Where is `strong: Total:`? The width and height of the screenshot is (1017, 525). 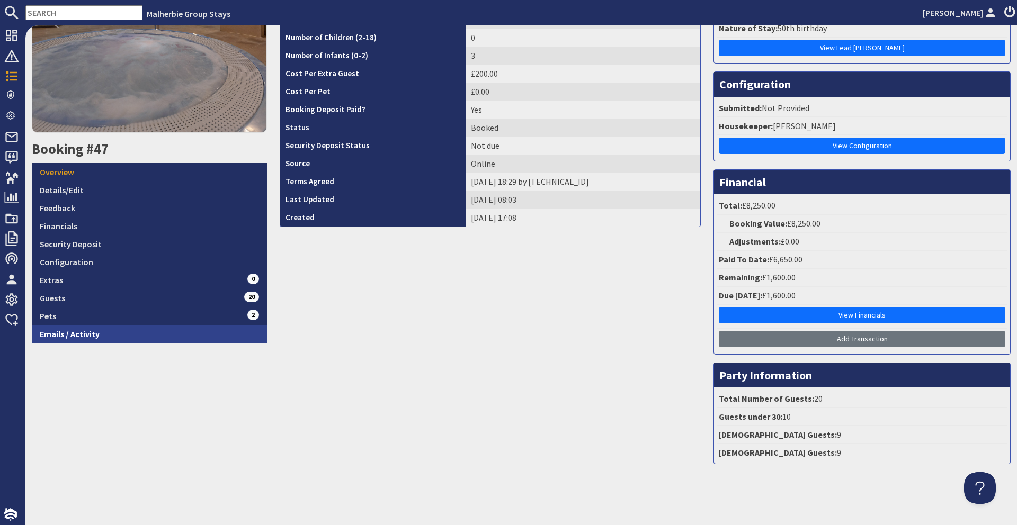 strong: Total: is located at coordinates (730, 206).